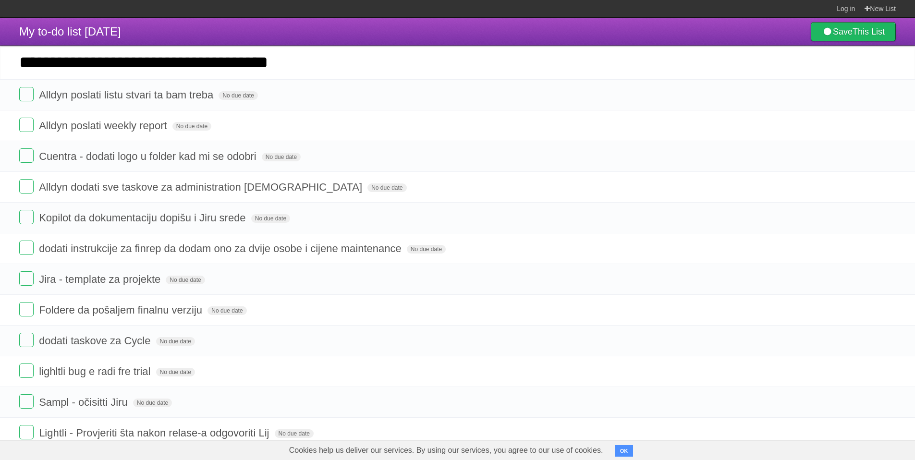 Image resolution: width=915 pixels, height=460 pixels. I want to click on span: Alldyn poslati weekly report, so click(104, 125).